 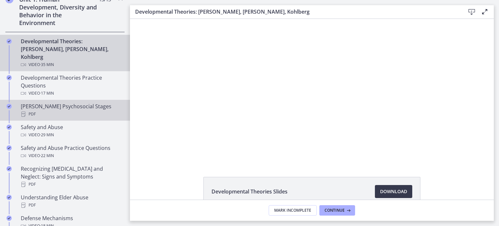 What do you see at coordinates (71, 131) in the screenshot?
I see `div: Safety and Abuse` at bounding box center [71, 131].